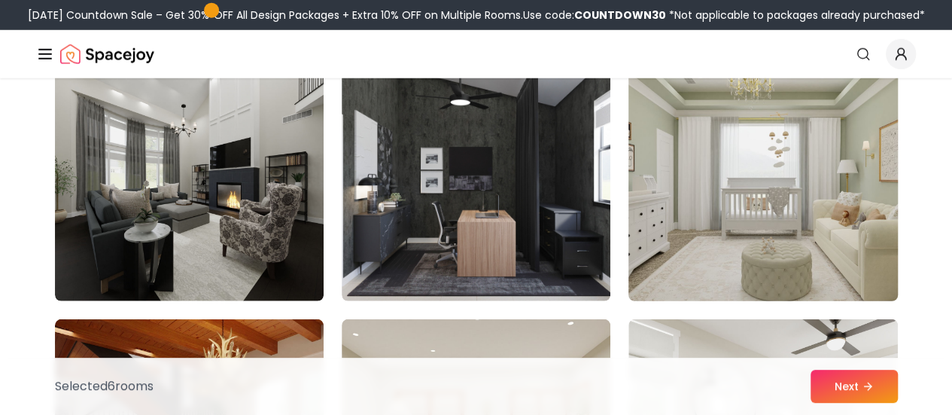  What do you see at coordinates (620, 15) in the screenshot?
I see `b: COUNTDOWN30` at bounding box center [620, 15].